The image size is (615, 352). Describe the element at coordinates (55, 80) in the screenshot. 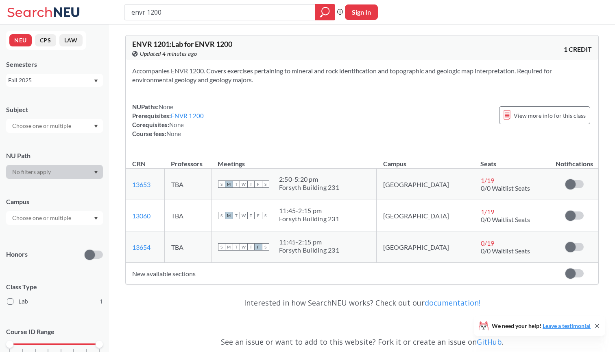

I see `div: Fall 2025Dropdown arrow` at that location.